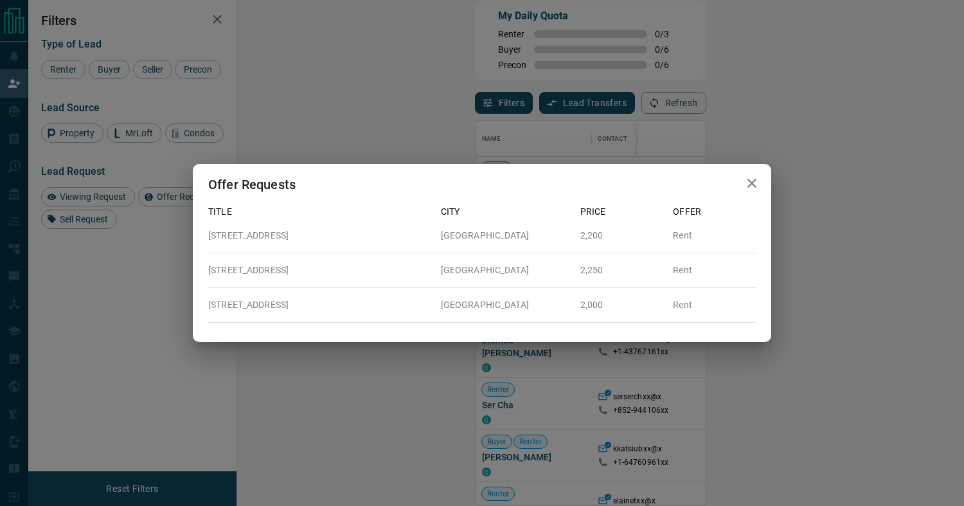 This screenshot has width=964, height=506. What do you see at coordinates (622, 305) in the screenshot?
I see `p: 2,000` at bounding box center [622, 305].